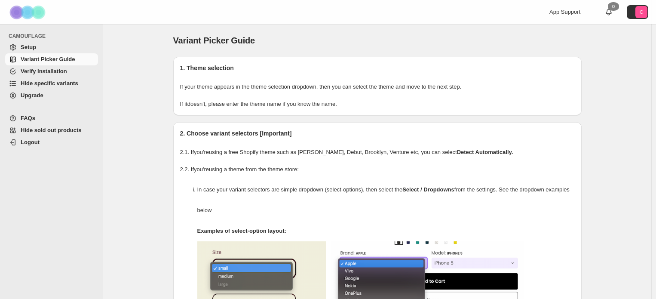 Image resolution: width=656 pixels, height=299 pixels. I want to click on a: Variant Picker Guide, so click(52, 59).